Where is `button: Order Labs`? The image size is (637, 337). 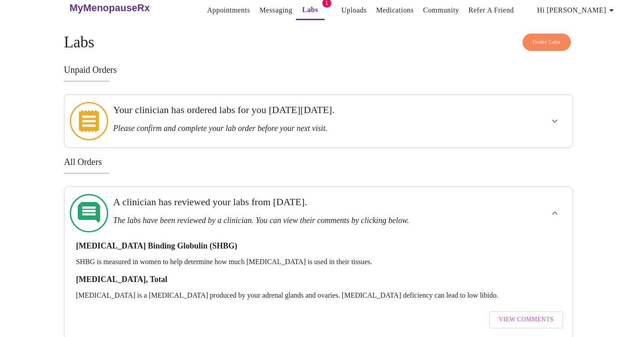 button: Order Labs is located at coordinates (547, 42).